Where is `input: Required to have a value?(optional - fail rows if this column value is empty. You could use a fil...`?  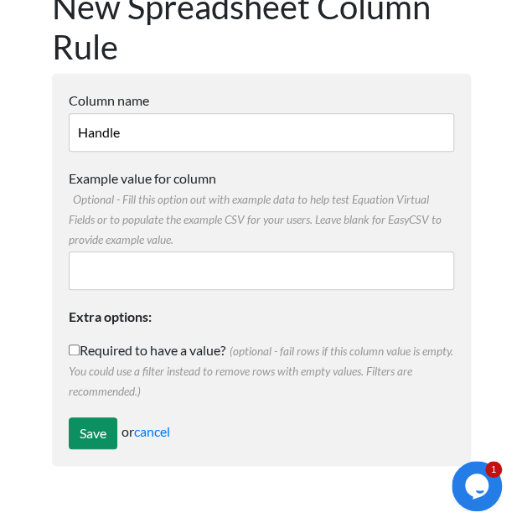
input: Required to have a value?(optional - fail rows if this column value is empty. You could use a fil... is located at coordinates (74, 350).